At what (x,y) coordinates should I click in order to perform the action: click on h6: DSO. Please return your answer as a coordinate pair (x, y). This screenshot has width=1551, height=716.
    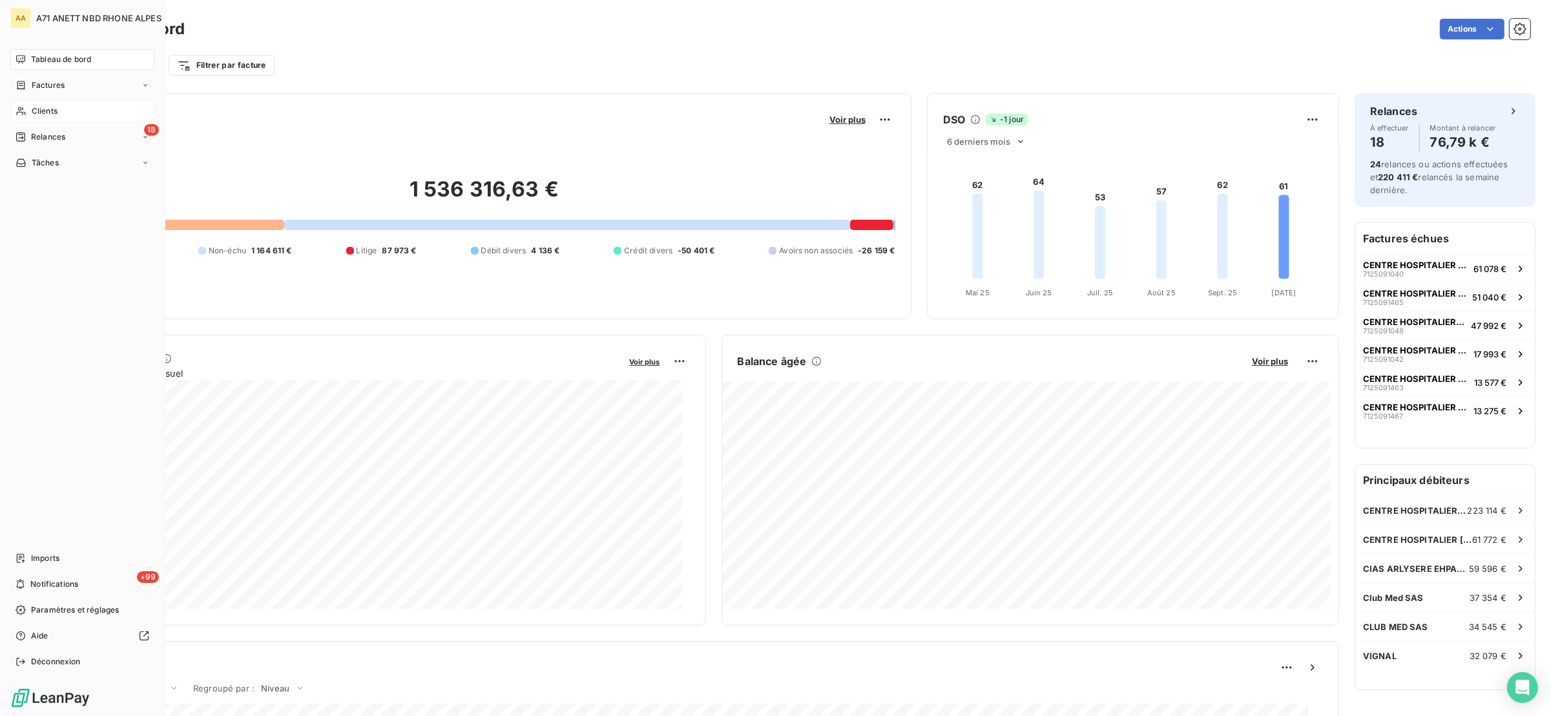
    Looking at the image, I should click on (954, 120).